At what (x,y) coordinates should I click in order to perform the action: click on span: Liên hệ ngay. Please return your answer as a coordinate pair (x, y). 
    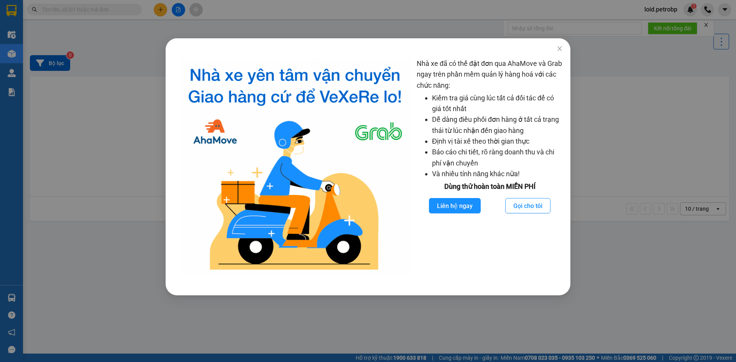
    Looking at the image, I should click on (455, 206).